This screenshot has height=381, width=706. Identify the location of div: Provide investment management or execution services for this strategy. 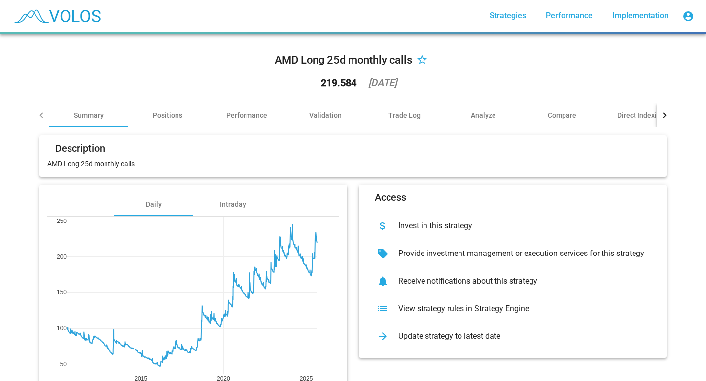
(520, 254).